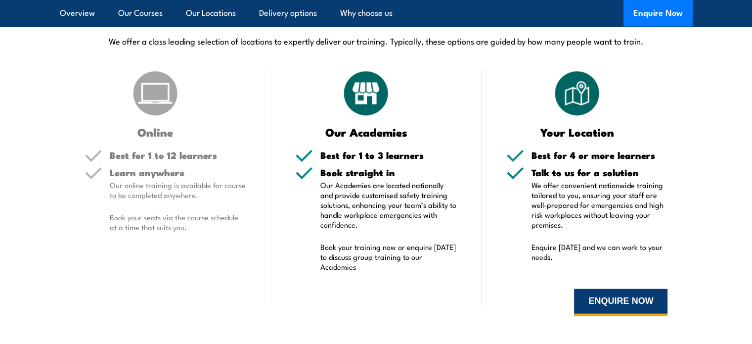  Describe the element at coordinates (600, 155) in the screenshot. I see `h5: Best for 4 or more learners` at that location.